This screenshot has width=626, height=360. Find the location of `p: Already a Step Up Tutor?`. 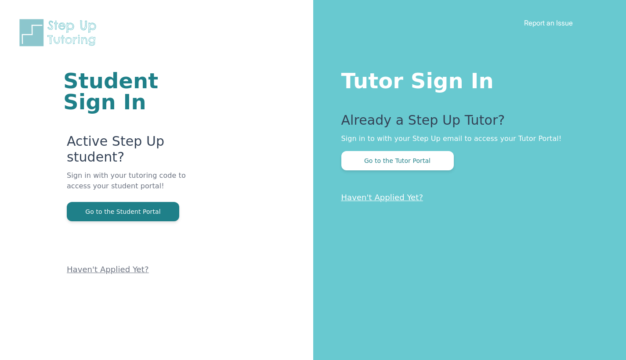

p: Already a Step Up Tutor? is located at coordinates (466, 123).